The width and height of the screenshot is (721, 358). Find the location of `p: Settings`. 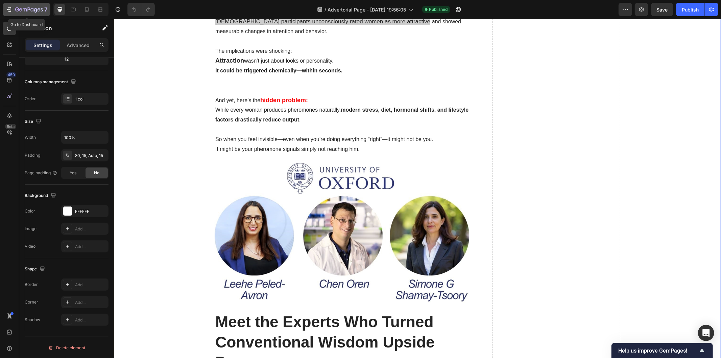

p: Settings is located at coordinates (43, 45).